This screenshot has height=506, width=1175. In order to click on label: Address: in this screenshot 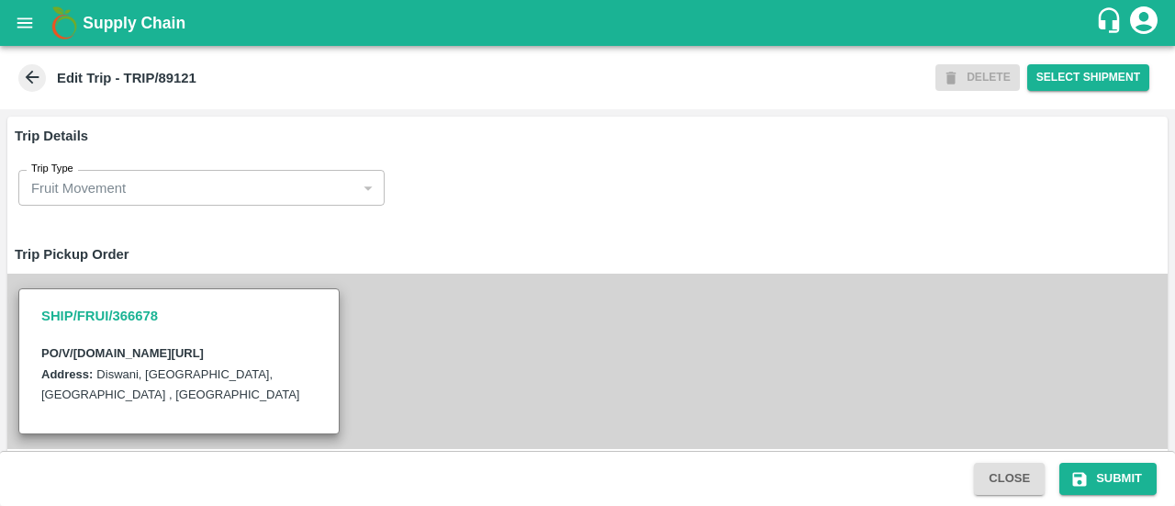, I will do `click(67, 373)`.